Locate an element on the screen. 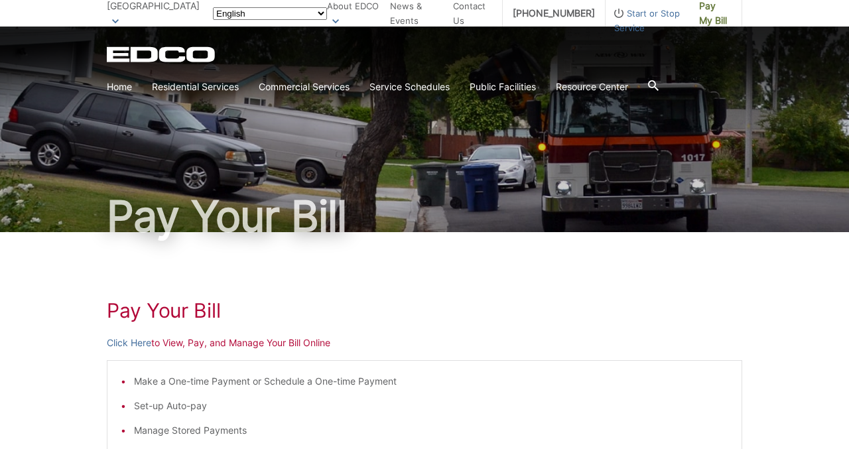  a: Click Here is located at coordinates (129, 343).